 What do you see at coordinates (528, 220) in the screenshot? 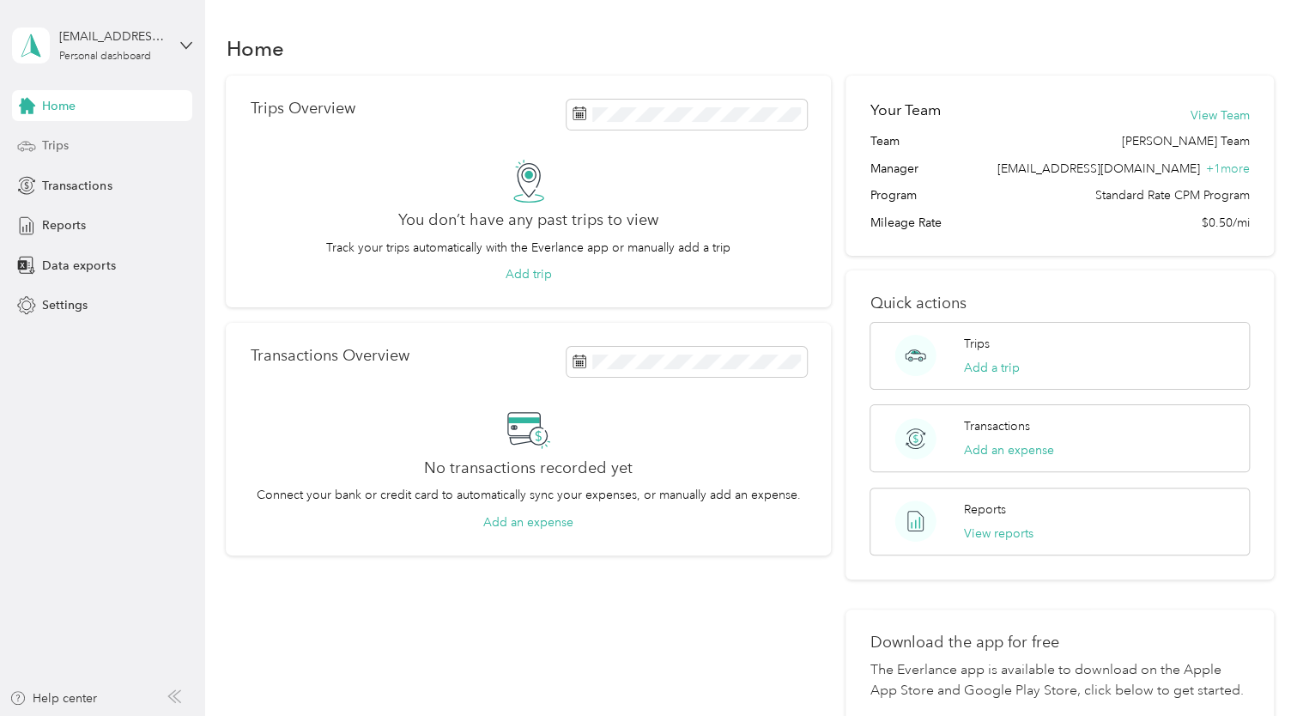
I see `h2: You don’t have any past trips to view` at bounding box center [528, 220].